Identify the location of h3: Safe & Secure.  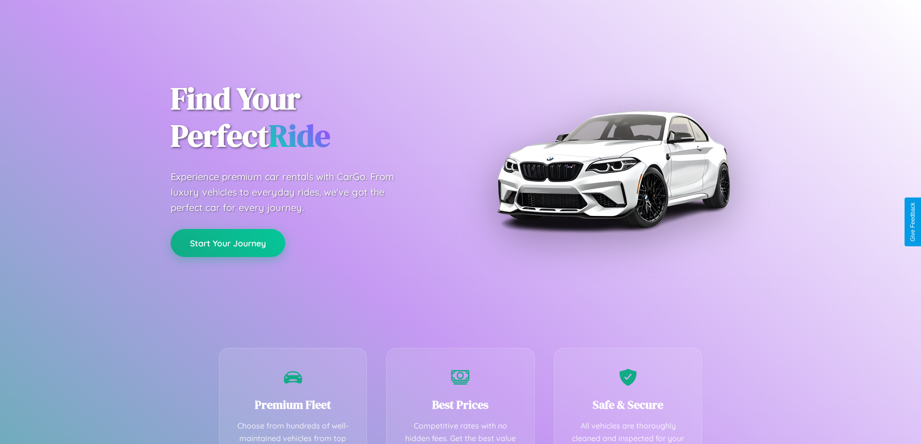
(628, 405).